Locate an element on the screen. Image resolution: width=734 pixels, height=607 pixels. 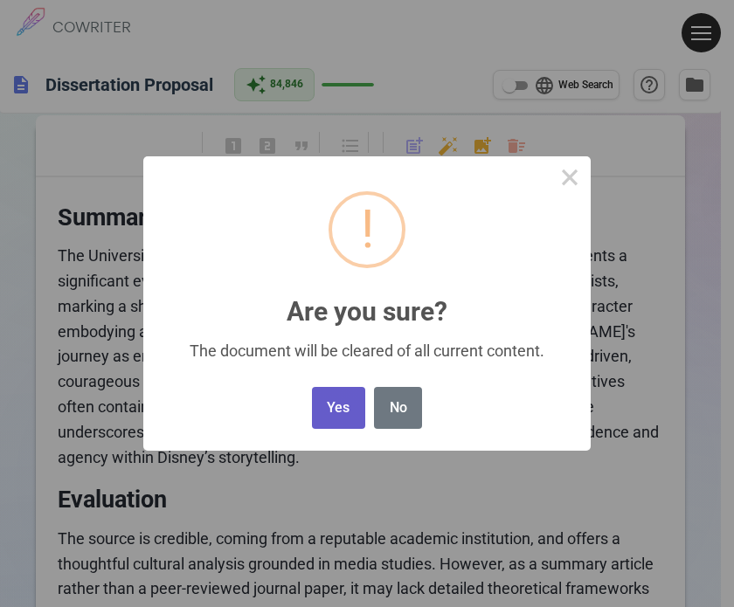
div: The document will be cleared of all current content. is located at coordinates (367, 350).